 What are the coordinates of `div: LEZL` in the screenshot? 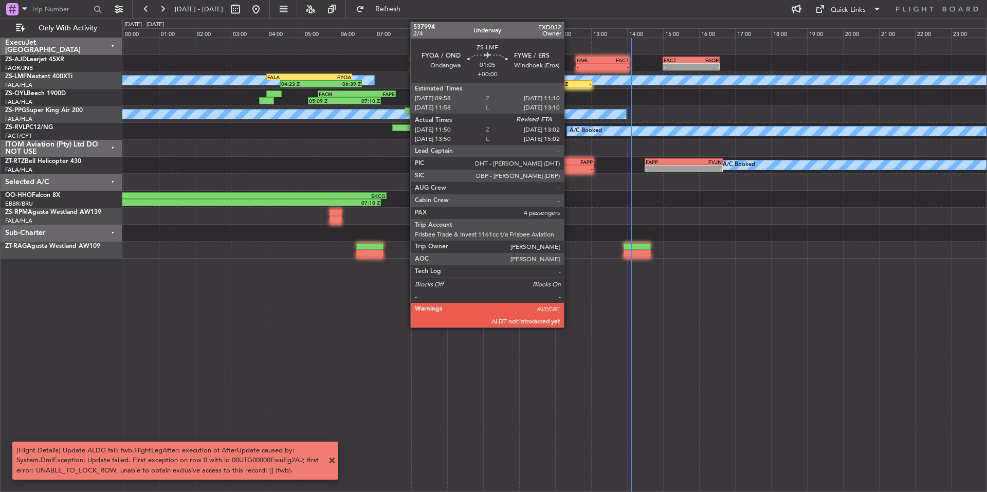 It's located at (126, 196).